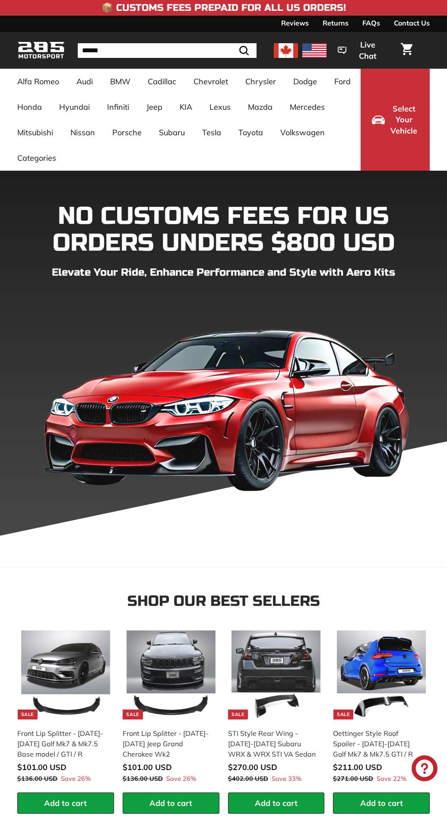 This screenshot has width=447, height=818. I want to click on a: Mitsubishi, so click(35, 132).